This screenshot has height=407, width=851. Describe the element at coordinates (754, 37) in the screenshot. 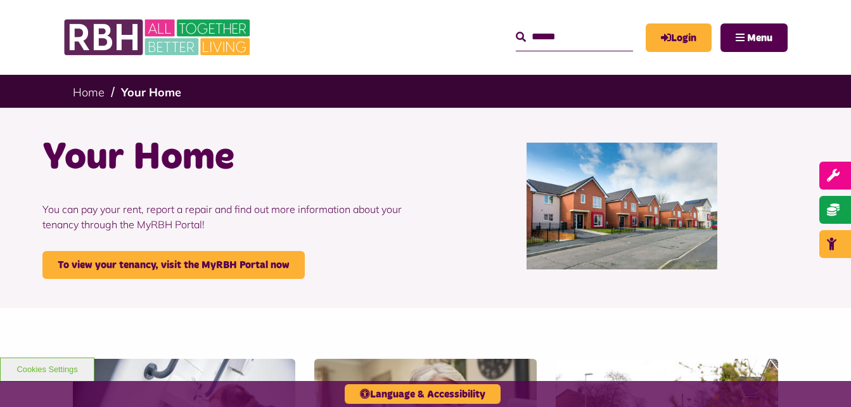

I see `button: Navigation` at that location.